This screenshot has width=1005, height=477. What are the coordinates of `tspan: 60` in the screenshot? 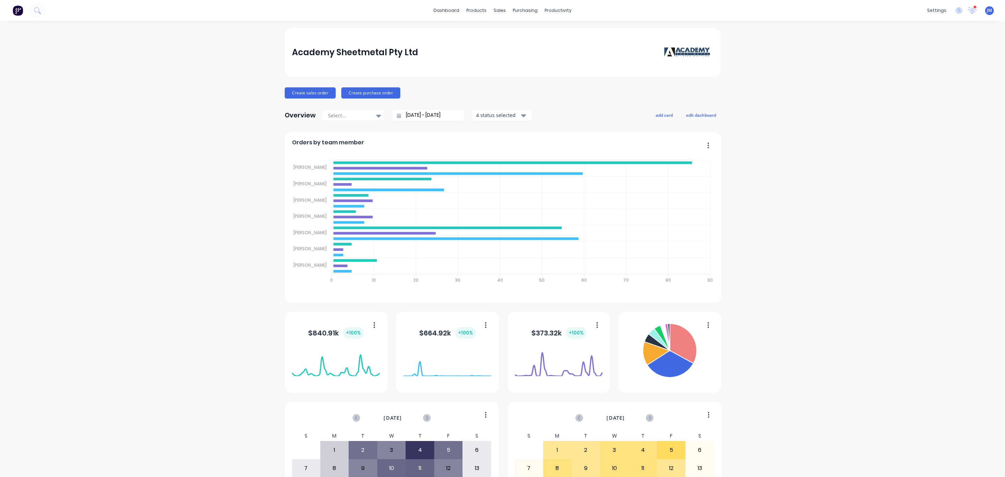 It's located at (584, 280).